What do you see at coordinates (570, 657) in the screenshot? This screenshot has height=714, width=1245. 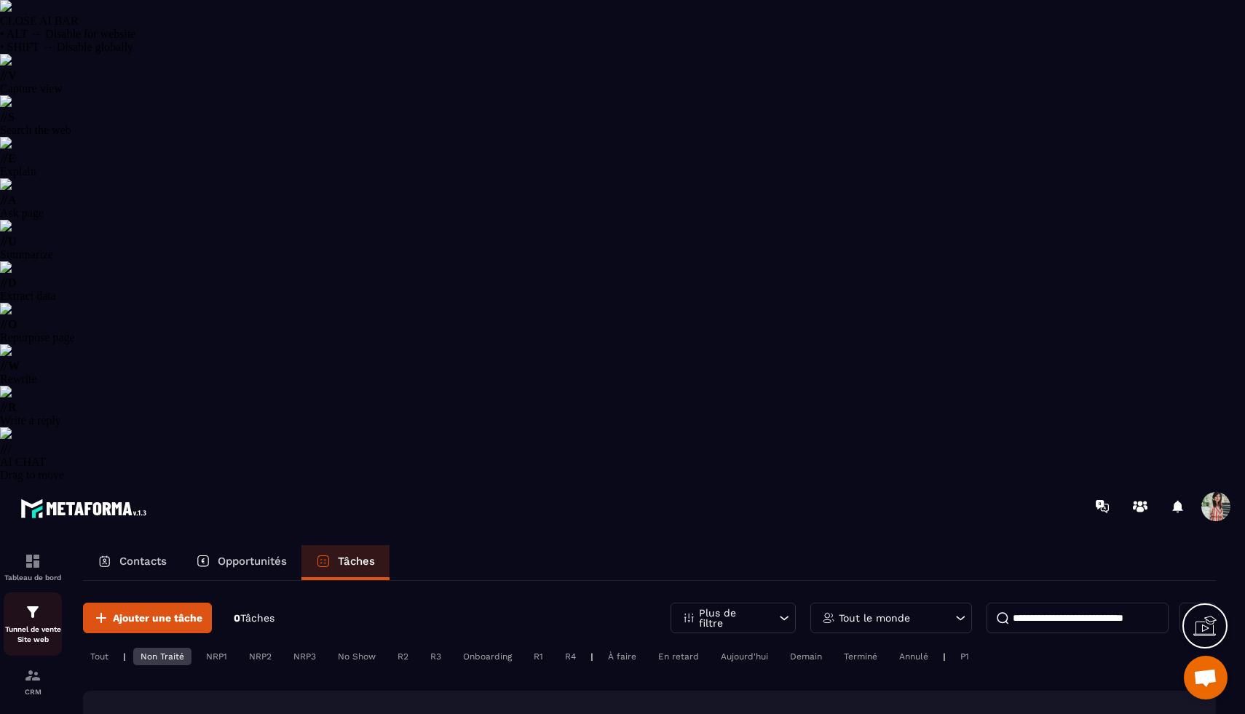 I see `div: R4` at bounding box center [570, 657].